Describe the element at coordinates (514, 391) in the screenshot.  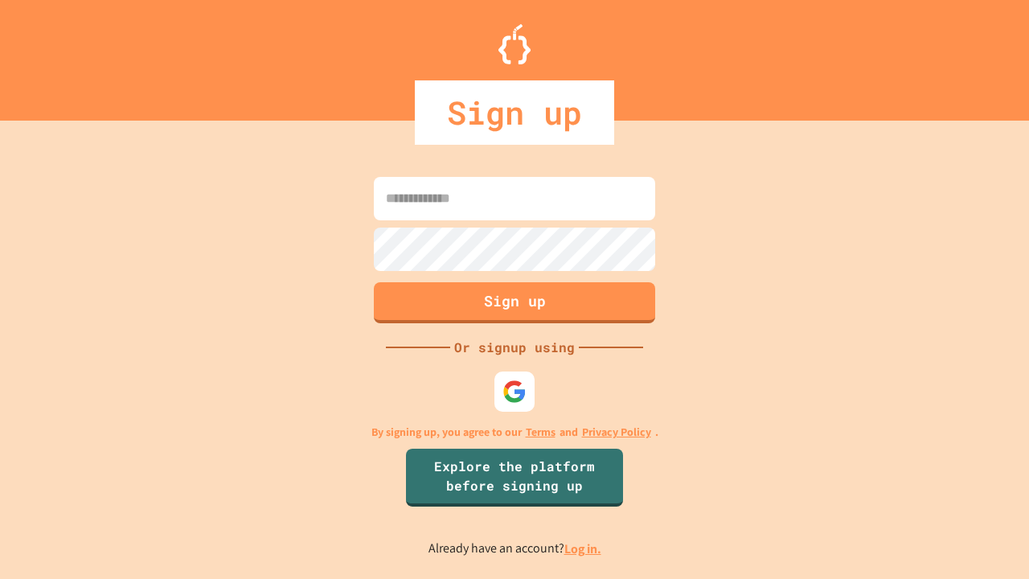
I see `img: google-icon.svg` at that location.